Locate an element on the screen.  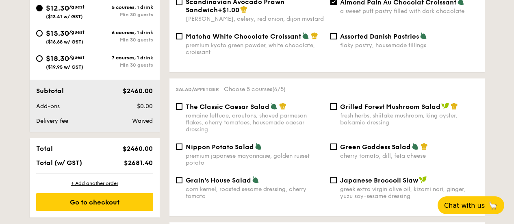
span: (4/5) is located at coordinates (279, 89).